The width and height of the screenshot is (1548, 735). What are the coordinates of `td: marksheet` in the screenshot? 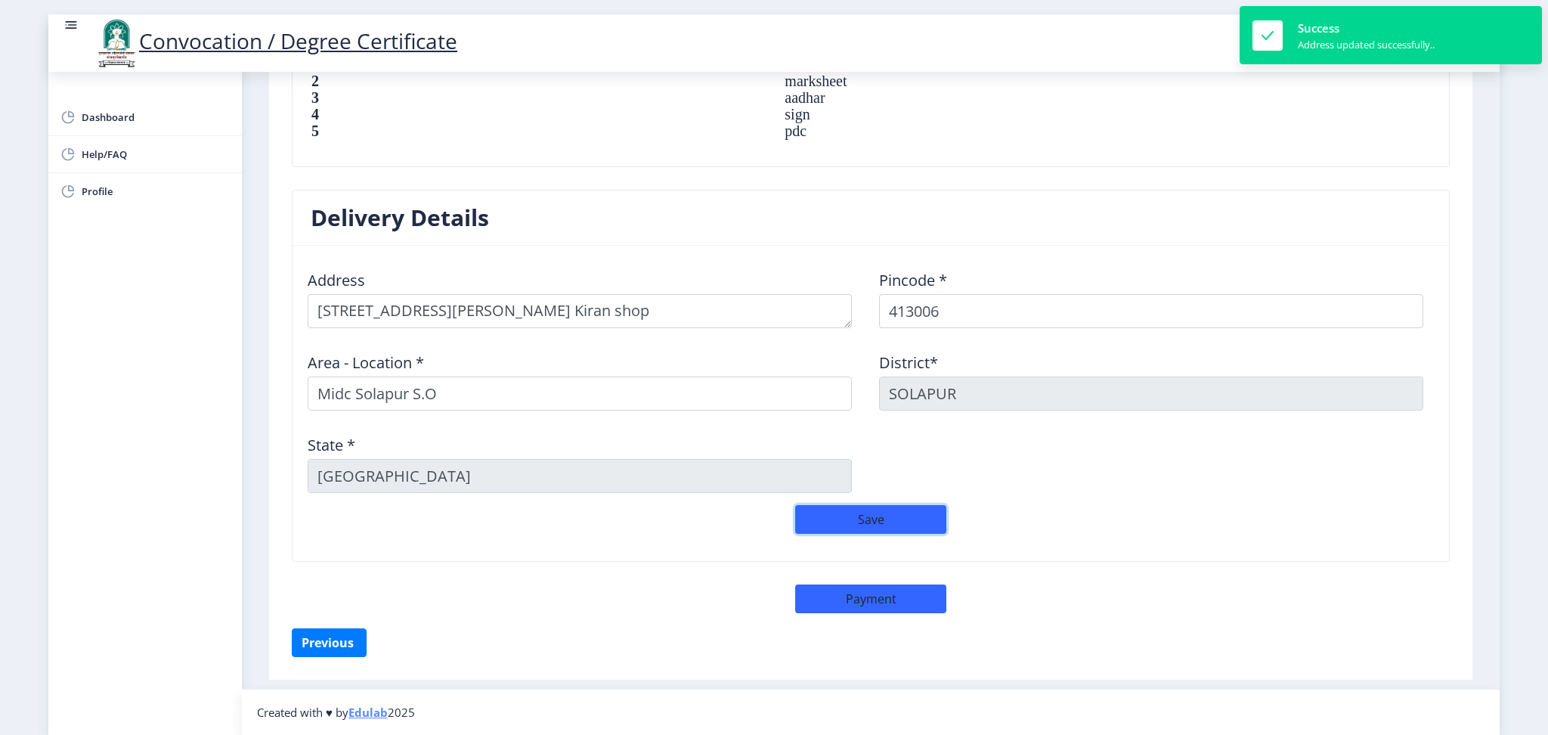 It's located at (988, 81).